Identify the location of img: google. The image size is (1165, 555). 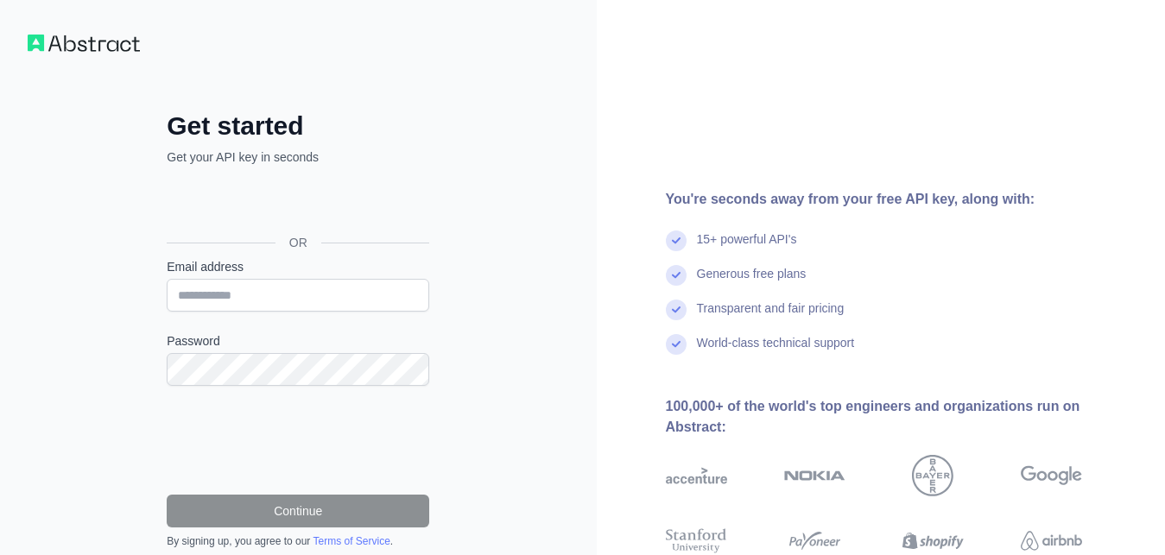
(1051, 476).